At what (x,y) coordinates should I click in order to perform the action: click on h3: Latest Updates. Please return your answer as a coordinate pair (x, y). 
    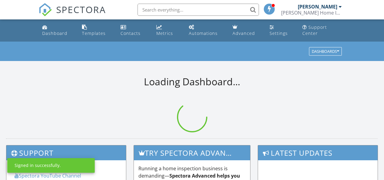
    Looking at the image, I should click on (317, 153).